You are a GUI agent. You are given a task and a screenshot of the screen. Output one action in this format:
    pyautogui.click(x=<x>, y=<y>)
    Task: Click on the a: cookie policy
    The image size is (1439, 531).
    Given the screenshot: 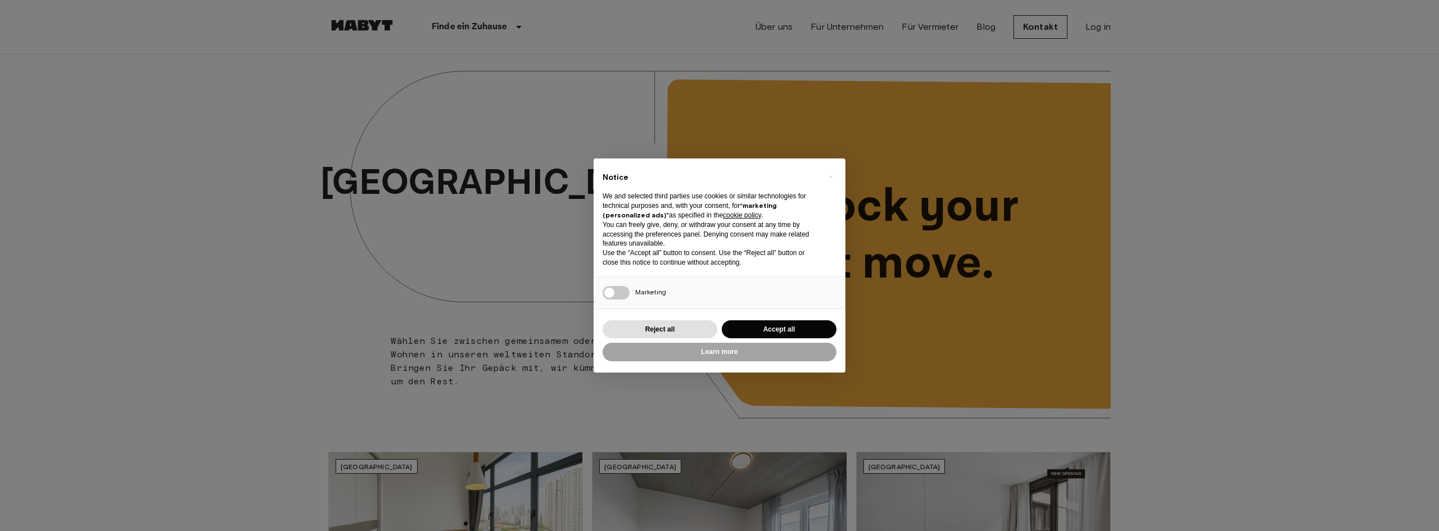 What is the action you would take?
    pyautogui.click(x=742, y=215)
    